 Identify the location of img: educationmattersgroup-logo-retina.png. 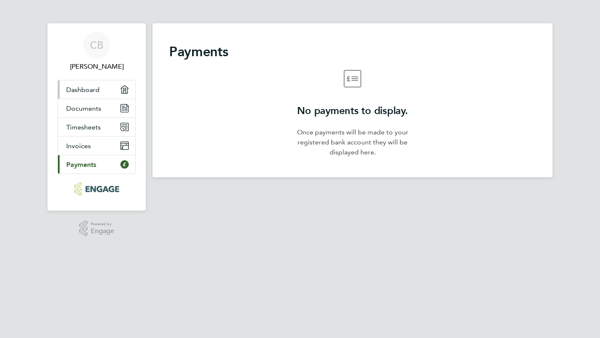
(96, 189).